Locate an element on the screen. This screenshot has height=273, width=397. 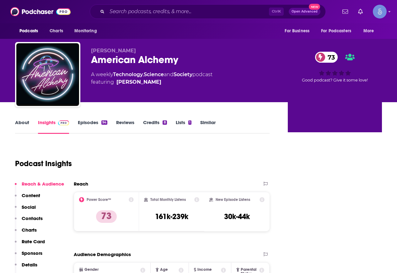
a: InsightsPodchaser Pro is located at coordinates (53, 127).